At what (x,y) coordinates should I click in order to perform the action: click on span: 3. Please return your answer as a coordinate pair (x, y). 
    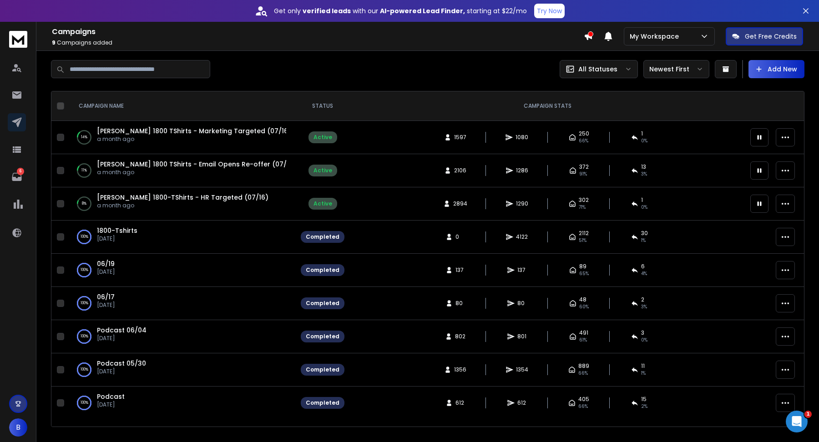
    Looking at the image, I should click on (642, 333).